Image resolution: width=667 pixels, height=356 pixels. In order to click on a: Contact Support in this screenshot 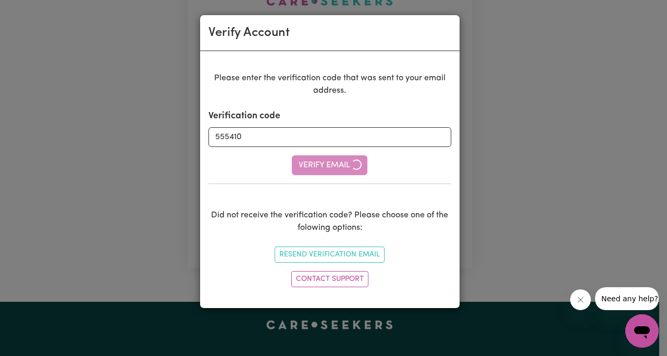, I will do `click(330, 279)`.